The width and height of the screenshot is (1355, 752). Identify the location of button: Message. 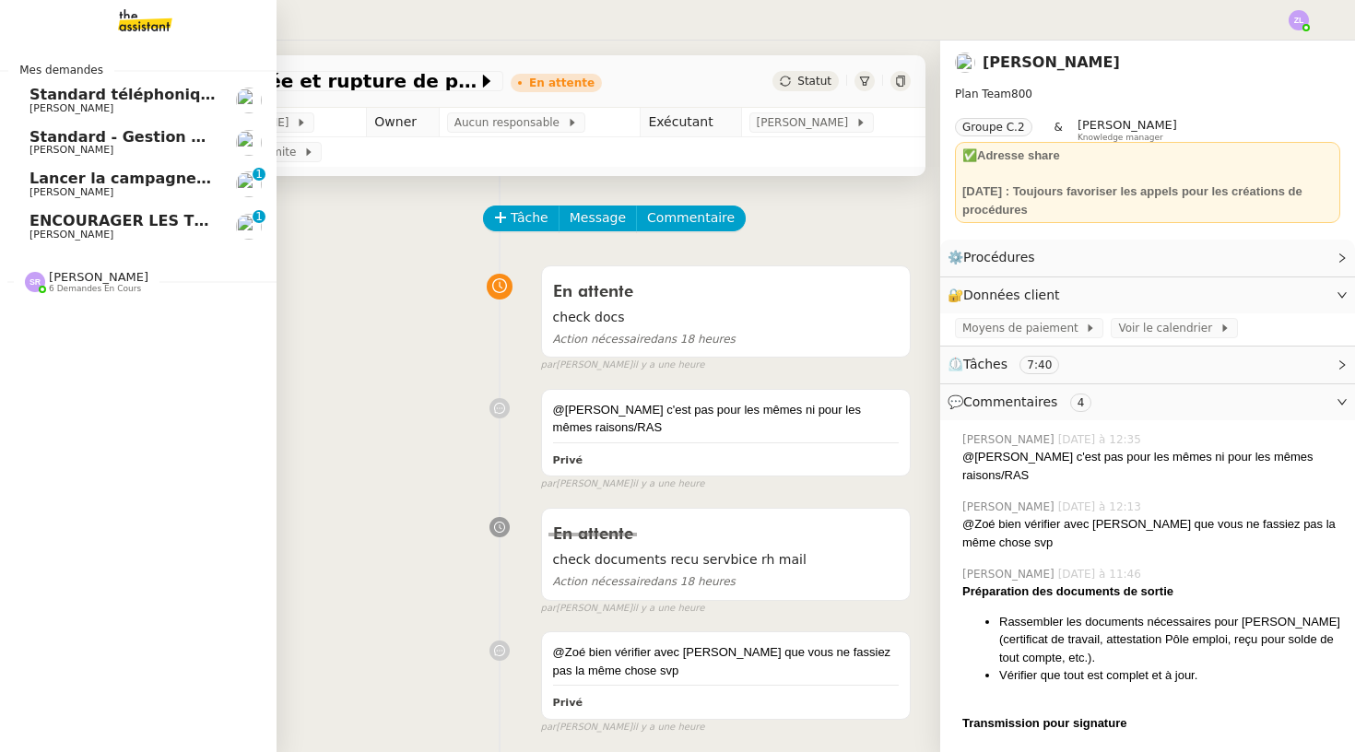
(597, 218).